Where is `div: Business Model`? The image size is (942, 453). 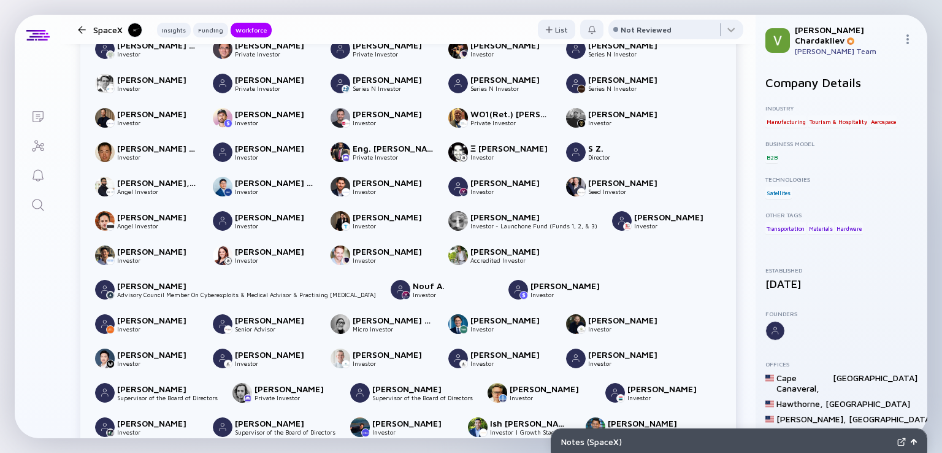 div: Business Model is located at coordinates (842, 144).